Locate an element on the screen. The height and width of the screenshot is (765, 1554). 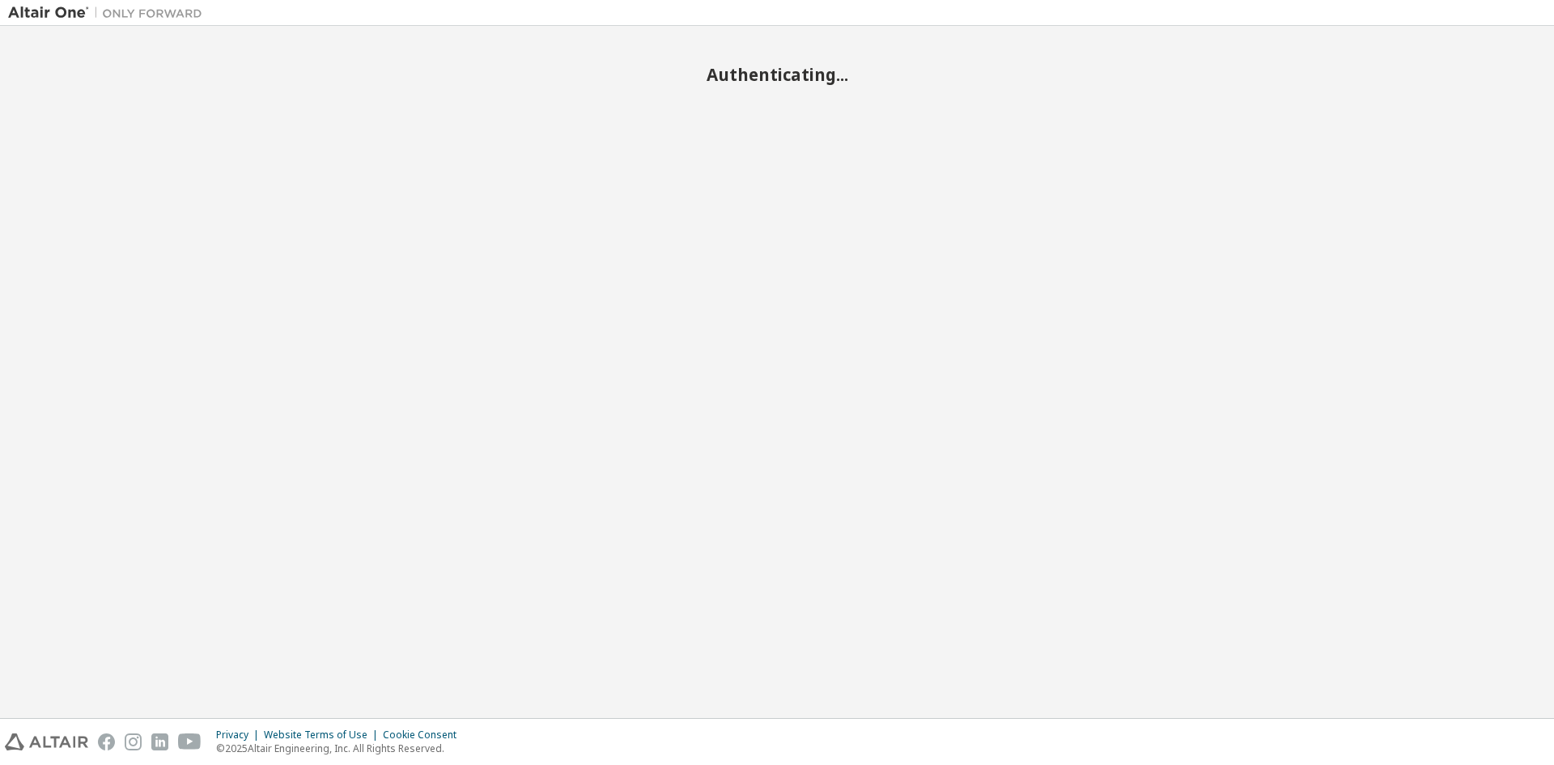
div: Privacy is located at coordinates (240, 735).